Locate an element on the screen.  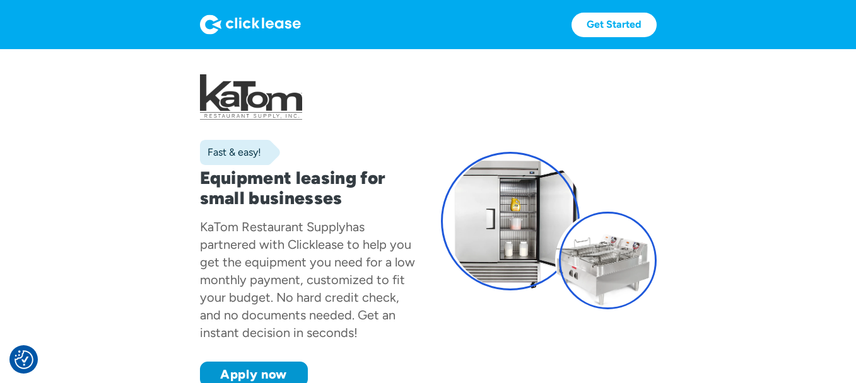
div: has partnered with Clicklease to help you get the equipment you need for a low monthly payment, c... is located at coordinates (307, 280).